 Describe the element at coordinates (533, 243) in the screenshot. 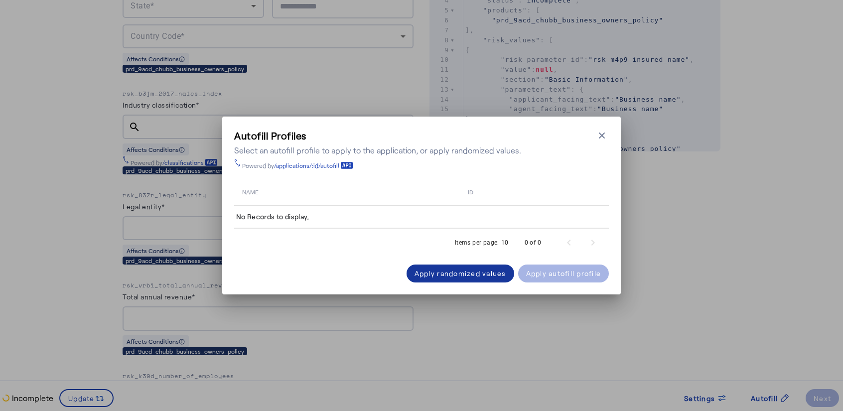

I see `div: 0 of 0` at that location.